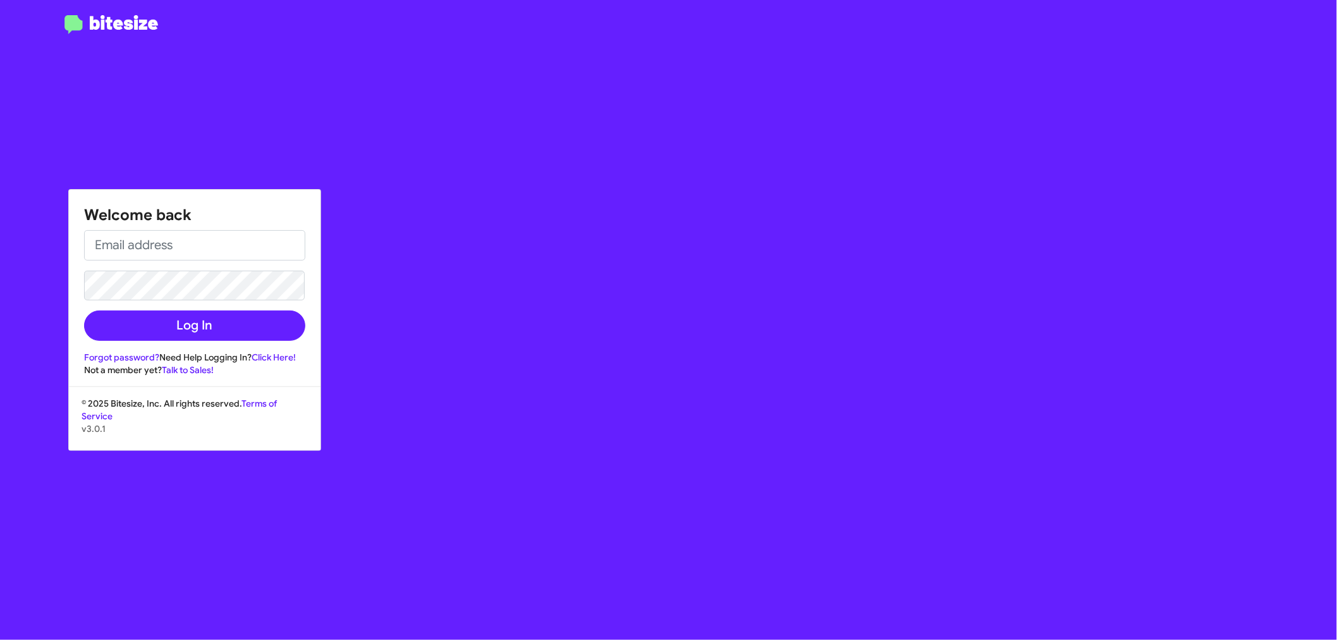  What do you see at coordinates (195, 215) in the screenshot?
I see `h1: Welcome back` at bounding box center [195, 215].